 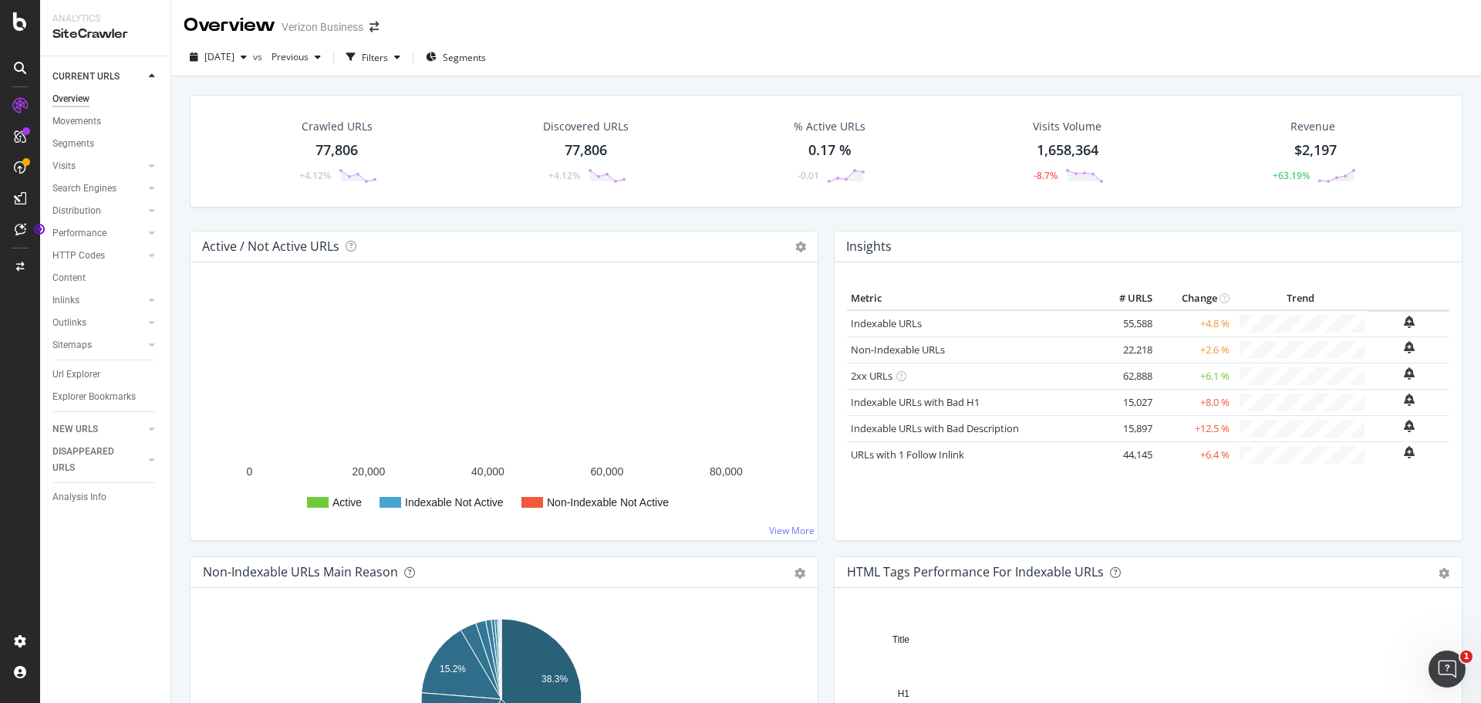 I want to click on text: 40,000, so click(x=487, y=471).